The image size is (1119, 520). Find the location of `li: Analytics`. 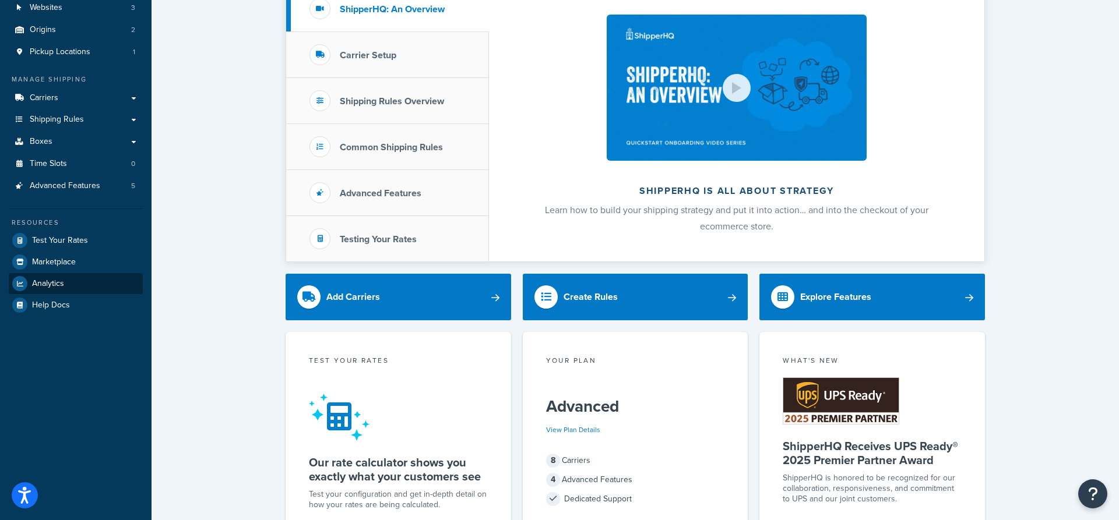

li: Analytics is located at coordinates (76, 284).